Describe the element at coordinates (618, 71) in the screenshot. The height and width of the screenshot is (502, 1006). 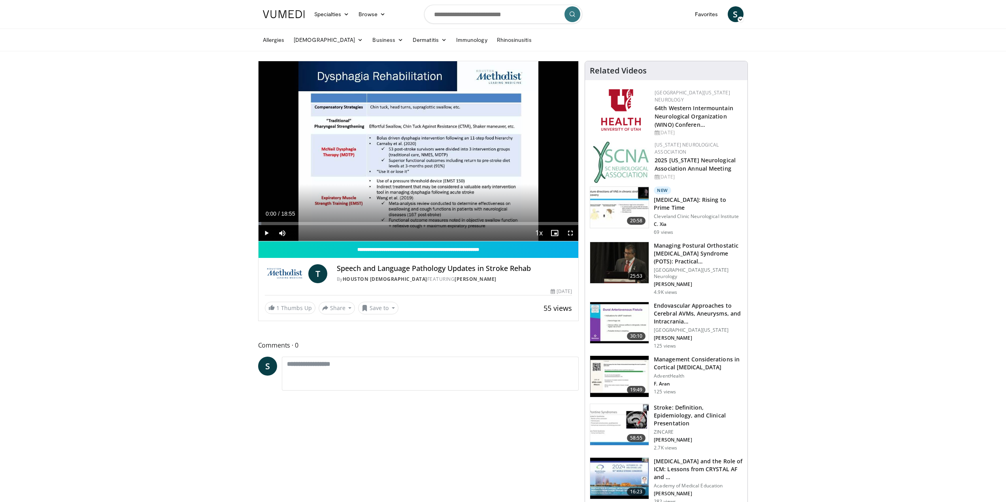
I see `h4: Related Videos` at that location.